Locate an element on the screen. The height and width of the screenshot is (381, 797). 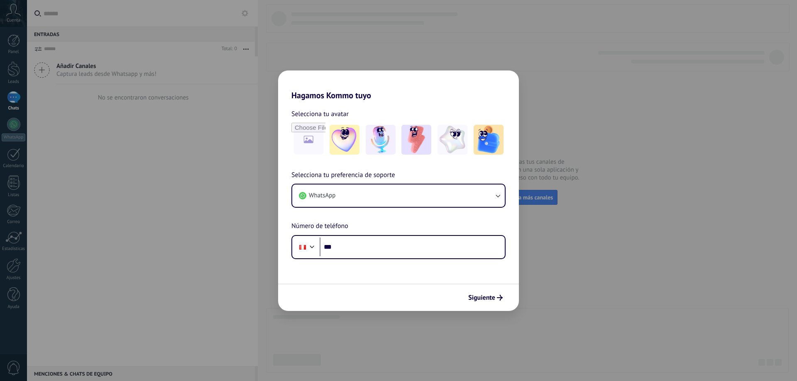
img: -4.jpeg is located at coordinates (452, 140).